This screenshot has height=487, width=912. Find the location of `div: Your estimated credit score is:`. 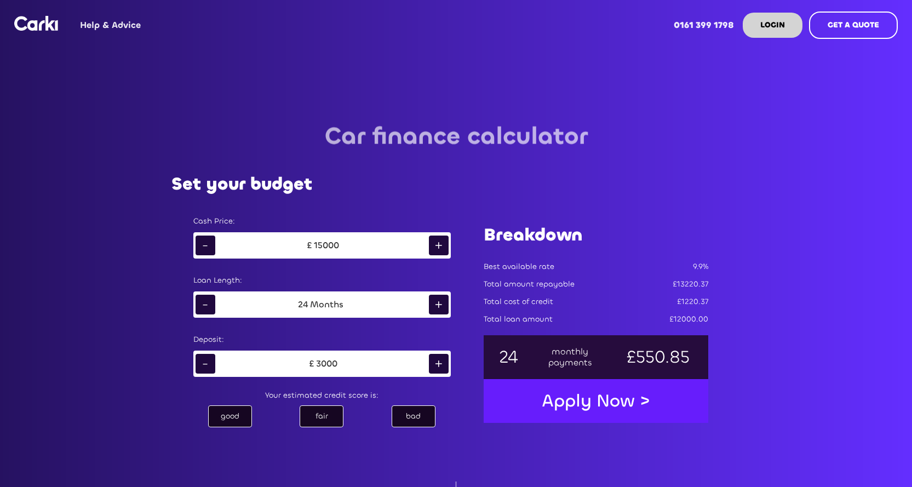

div: Your estimated credit score is: is located at coordinates (322, 395).